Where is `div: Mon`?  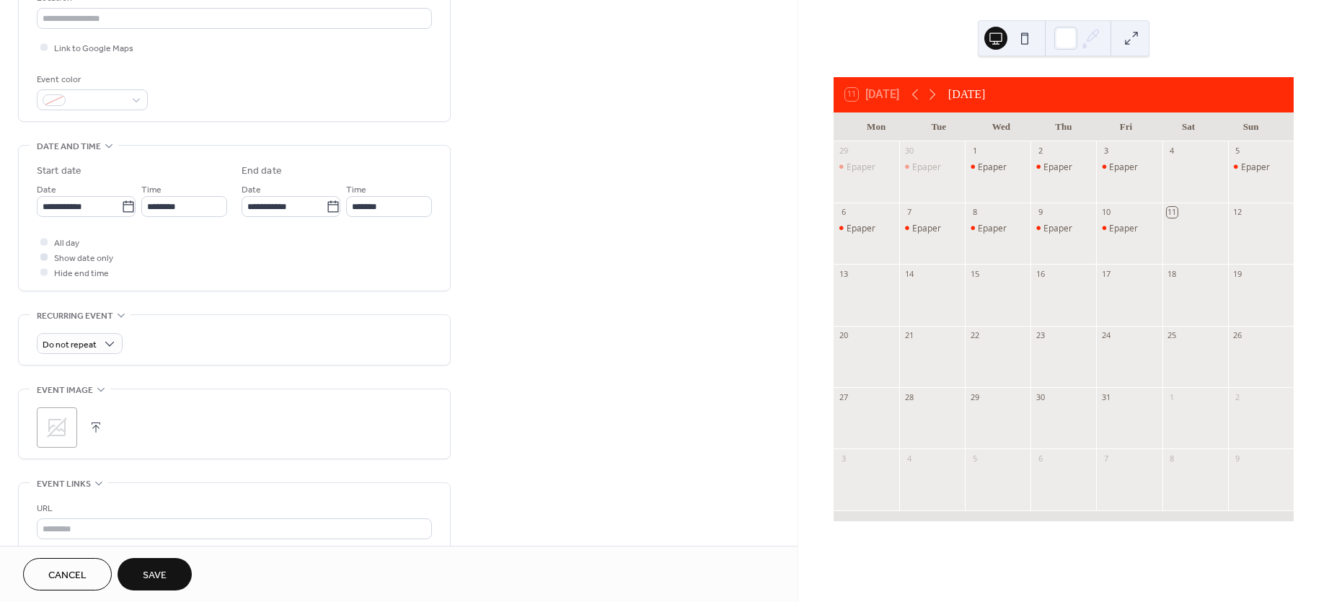
div: Mon is located at coordinates (876, 127).